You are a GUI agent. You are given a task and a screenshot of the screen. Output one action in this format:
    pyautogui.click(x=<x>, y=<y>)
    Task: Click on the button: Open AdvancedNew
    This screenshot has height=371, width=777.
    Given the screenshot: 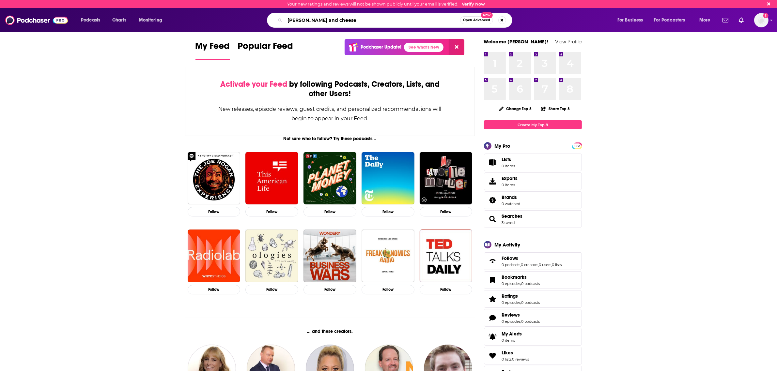 What is the action you would take?
    pyautogui.click(x=477, y=20)
    